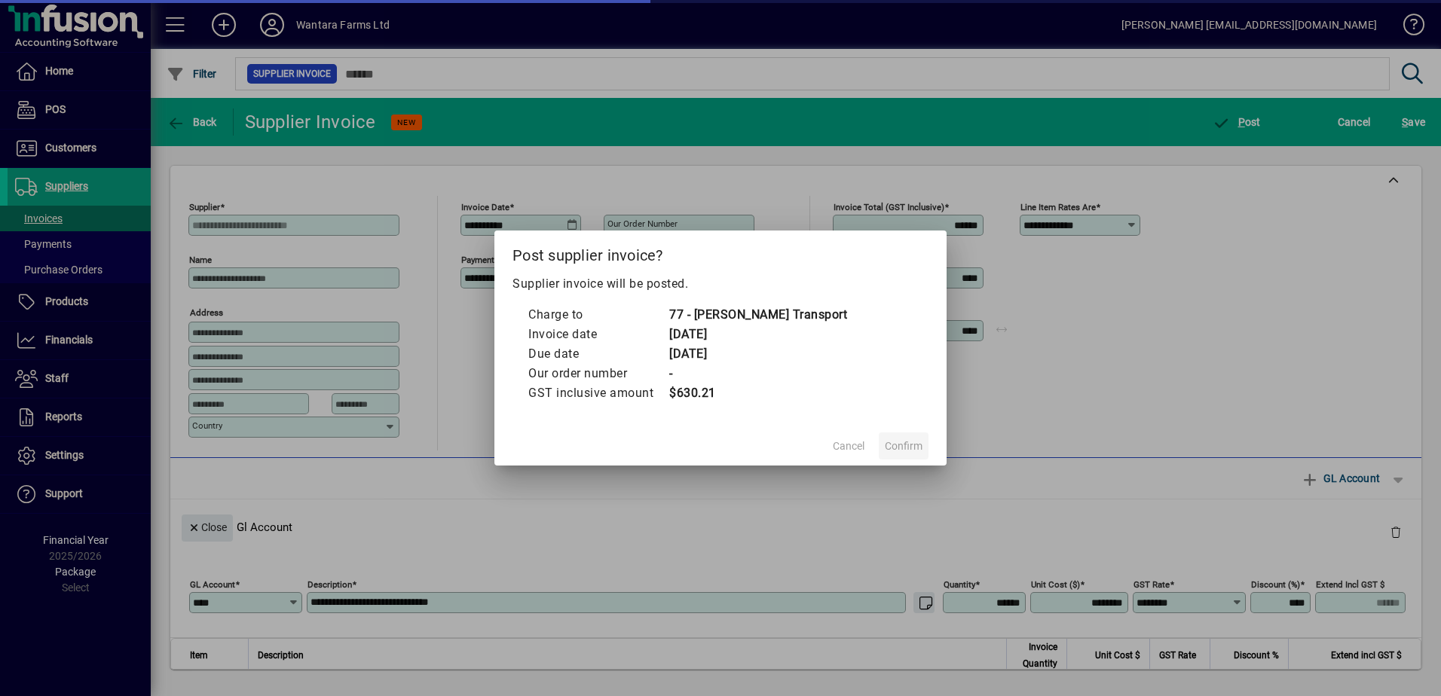 This screenshot has width=1441, height=696. Describe the element at coordinates (598, 374) in the screenshot. I see `td: Our order number` at that location.